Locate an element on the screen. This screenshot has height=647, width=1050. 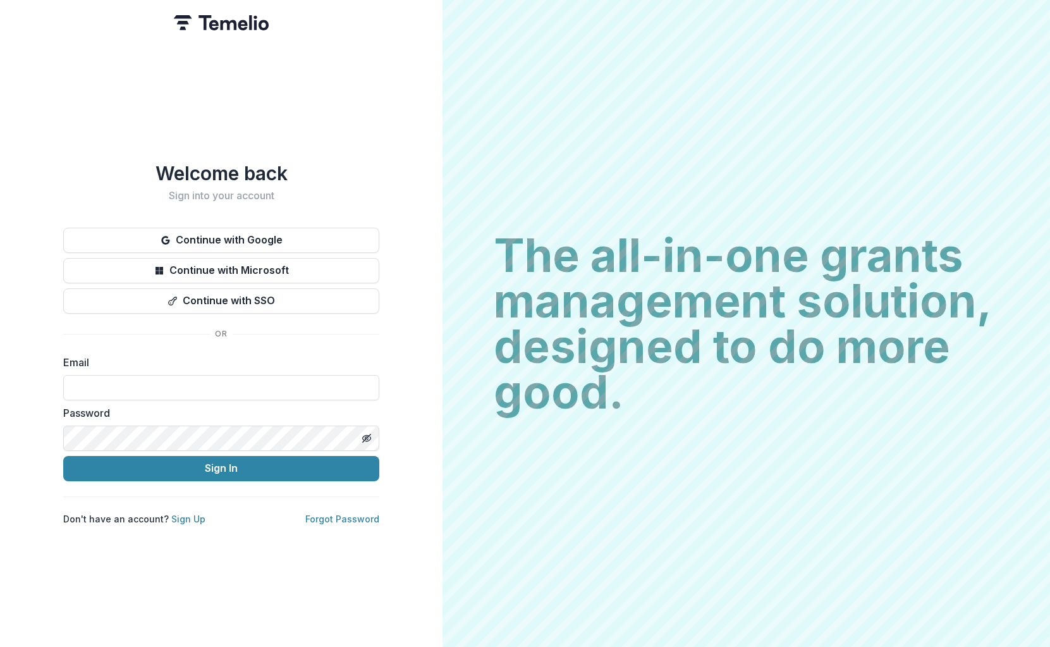
button: Continue with SSO is located at coordinates (221, 301).